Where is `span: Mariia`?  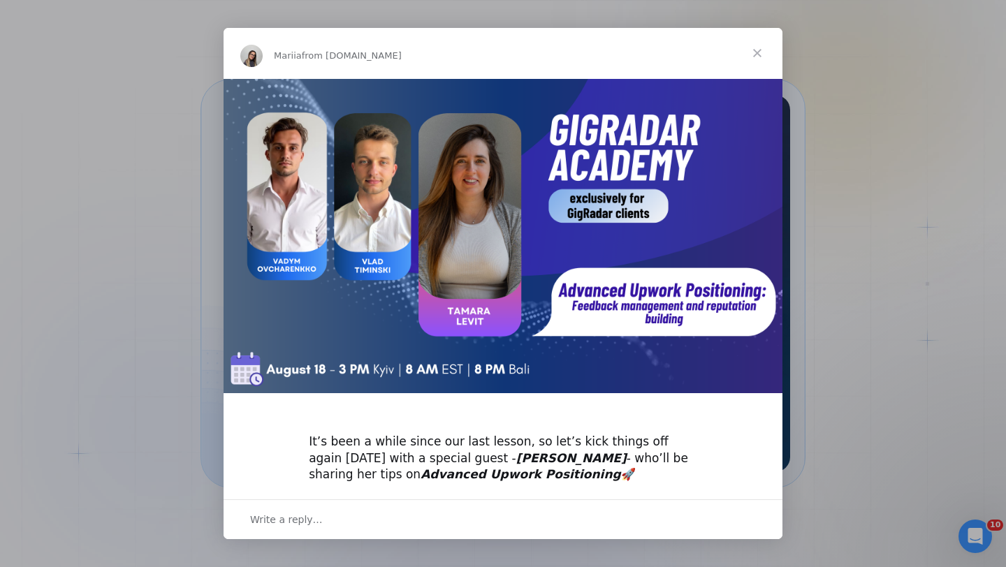 span: Mariia is located at coordinates (288, 55).